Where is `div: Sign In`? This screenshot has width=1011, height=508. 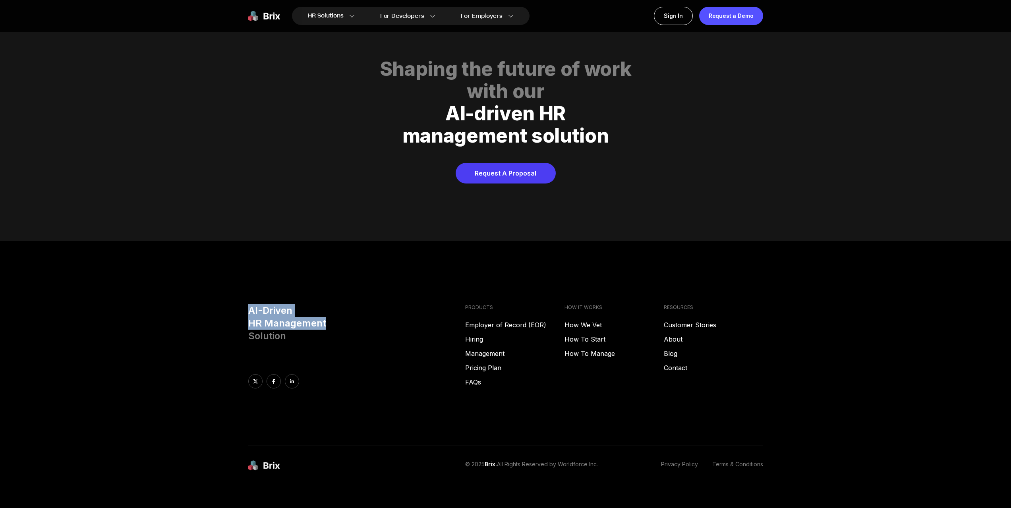
div: Sign In is located at coordinates (674, 16).